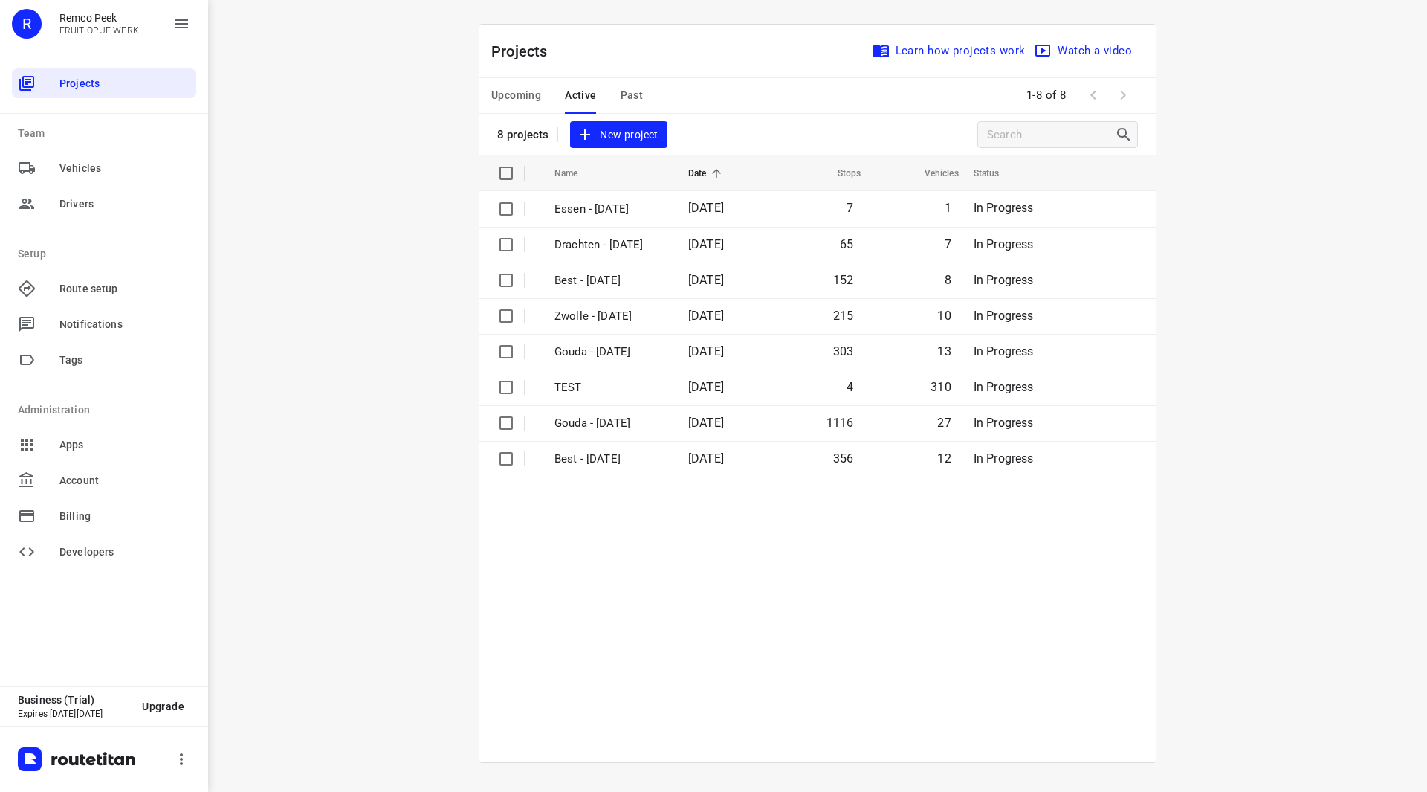 The width and height of the screenshot is (1427, 792). What do you see at coordinates (619, 135) in the screenshot?
I see `button: New project` at bounding box center [619, 135].